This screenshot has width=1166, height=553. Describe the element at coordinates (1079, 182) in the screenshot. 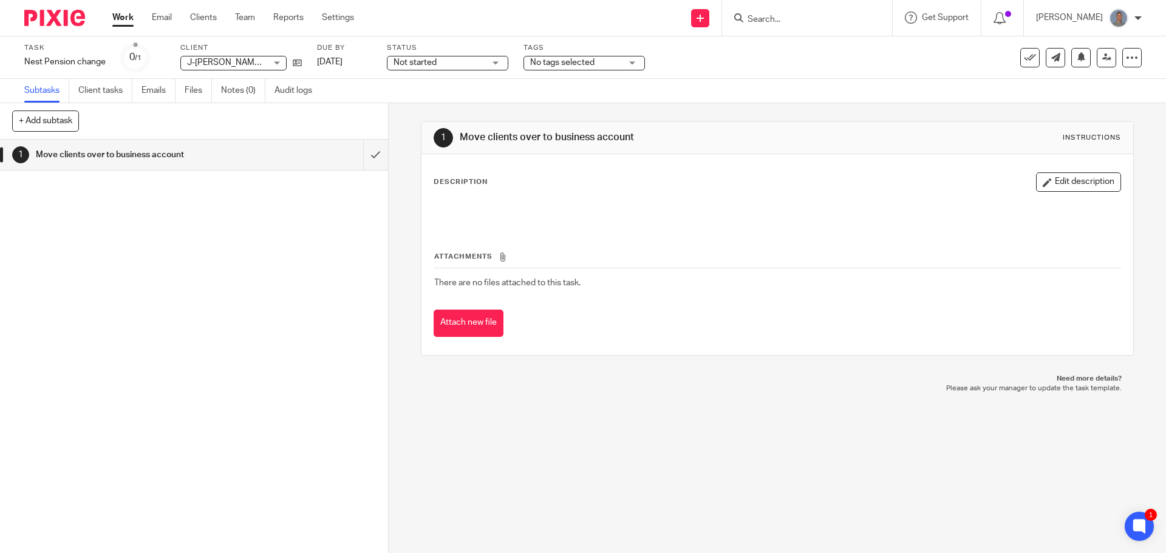

I see `button: Edit description` at that location.